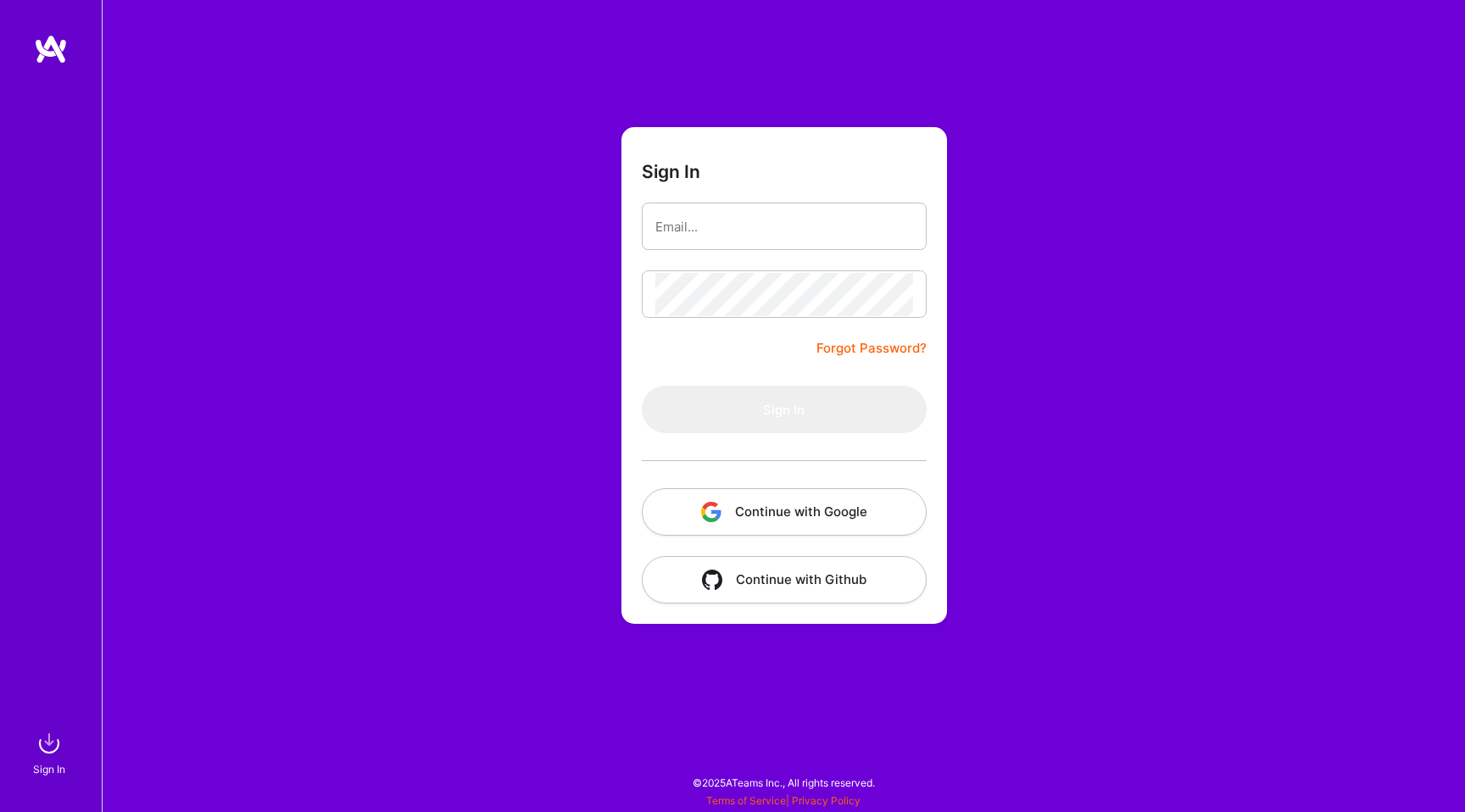  What do you see at coordinates (783, 782) in the screenshot?
I see `div: © 2025 ATeams Inc., All rights reserved.` at bounding box center [783, 782].